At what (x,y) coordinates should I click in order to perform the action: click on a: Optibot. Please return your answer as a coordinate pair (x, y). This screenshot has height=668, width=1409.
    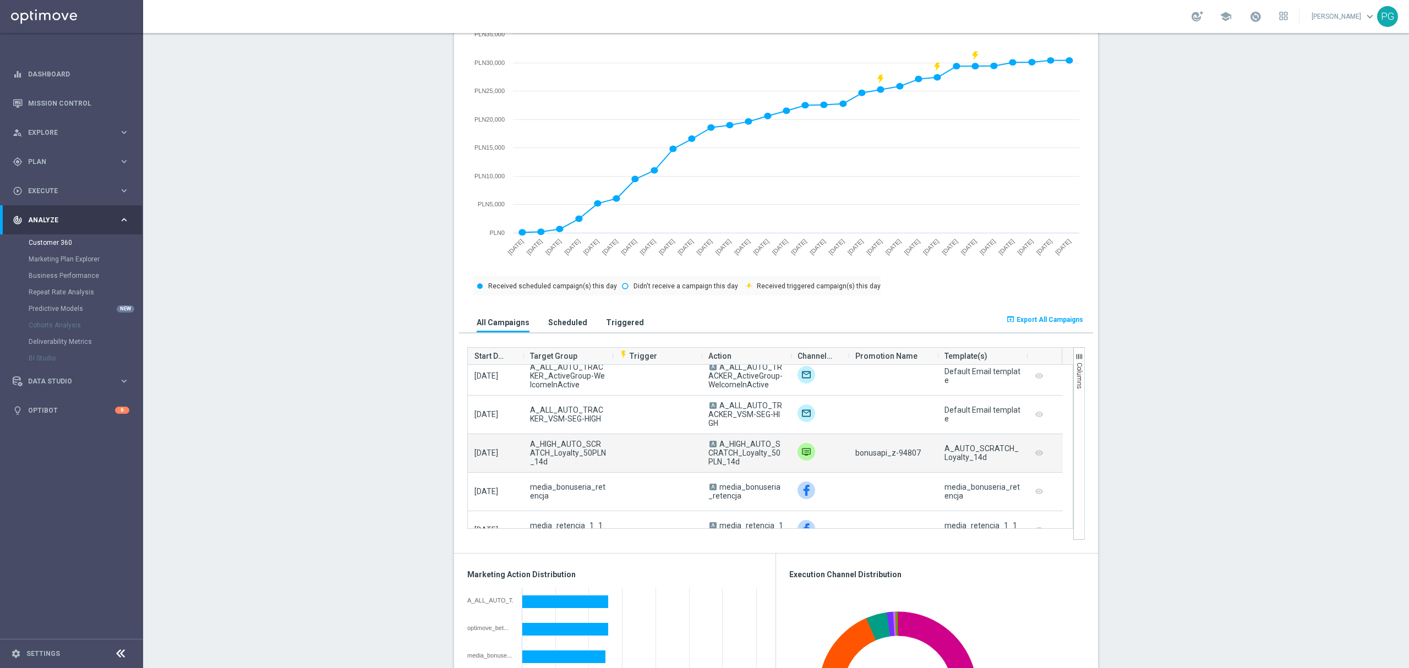
    Looking at the image, I should click on (72, 410).